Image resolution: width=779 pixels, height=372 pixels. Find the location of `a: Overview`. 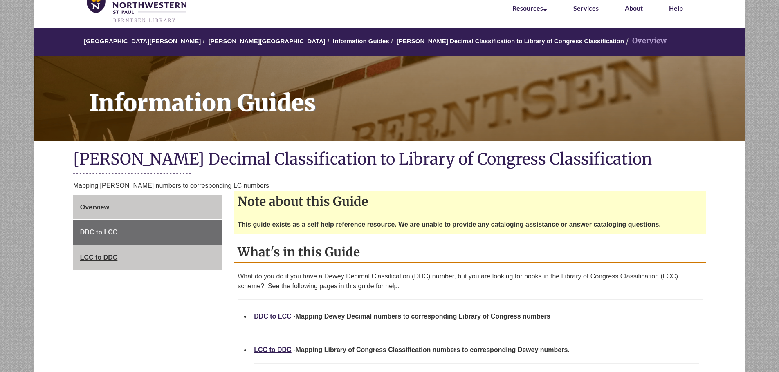

a: Overview is located at coordinates (148, 208).